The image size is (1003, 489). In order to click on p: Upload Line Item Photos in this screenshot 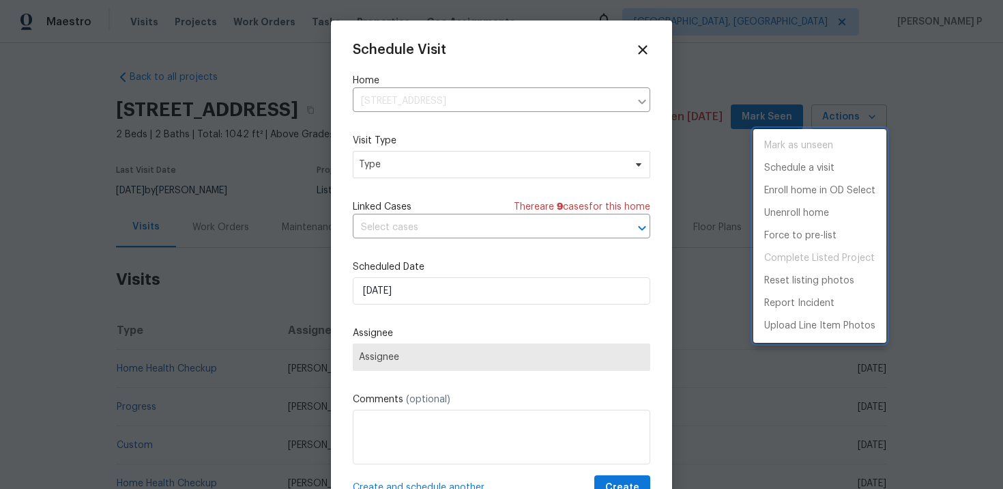, I will do `click(820, 326)`.